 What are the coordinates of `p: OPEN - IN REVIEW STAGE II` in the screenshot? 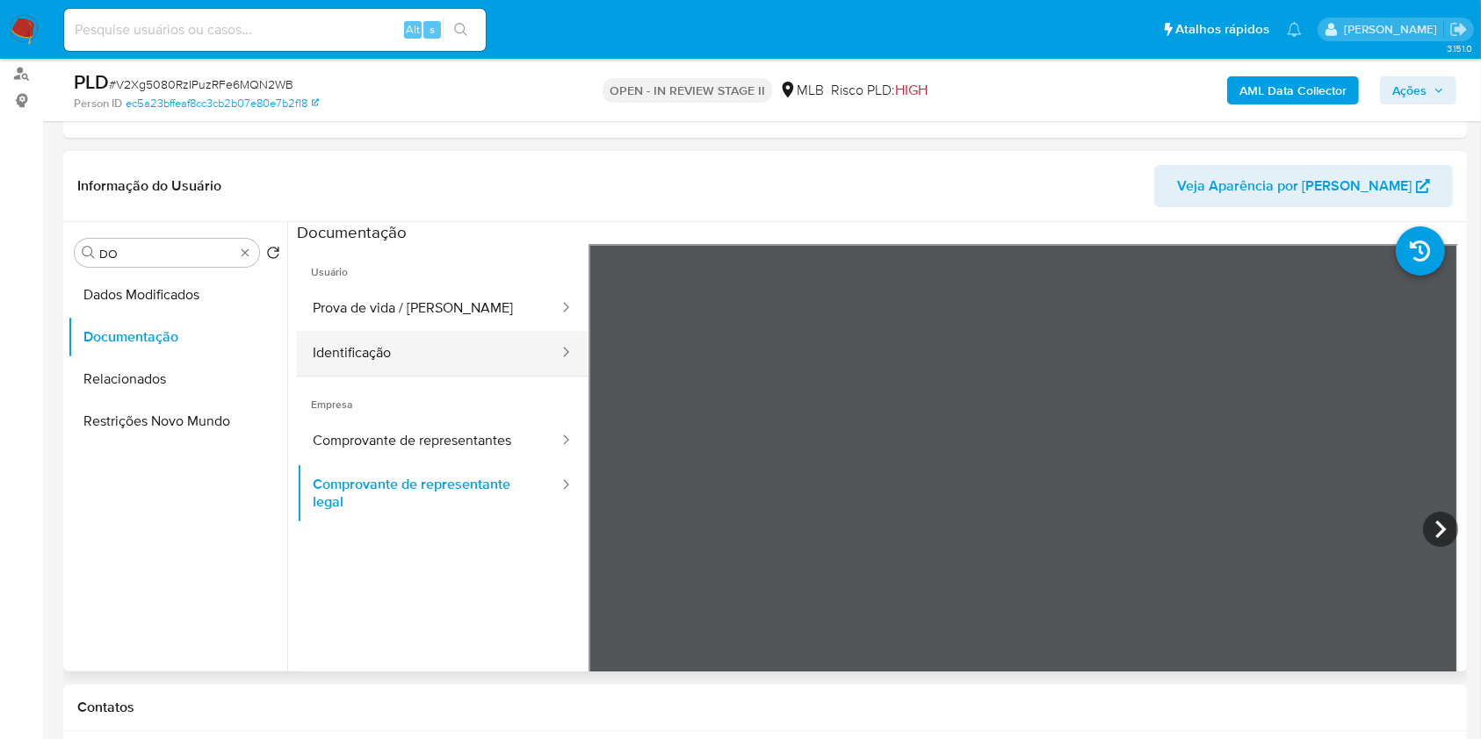 It's located at (687, 90).